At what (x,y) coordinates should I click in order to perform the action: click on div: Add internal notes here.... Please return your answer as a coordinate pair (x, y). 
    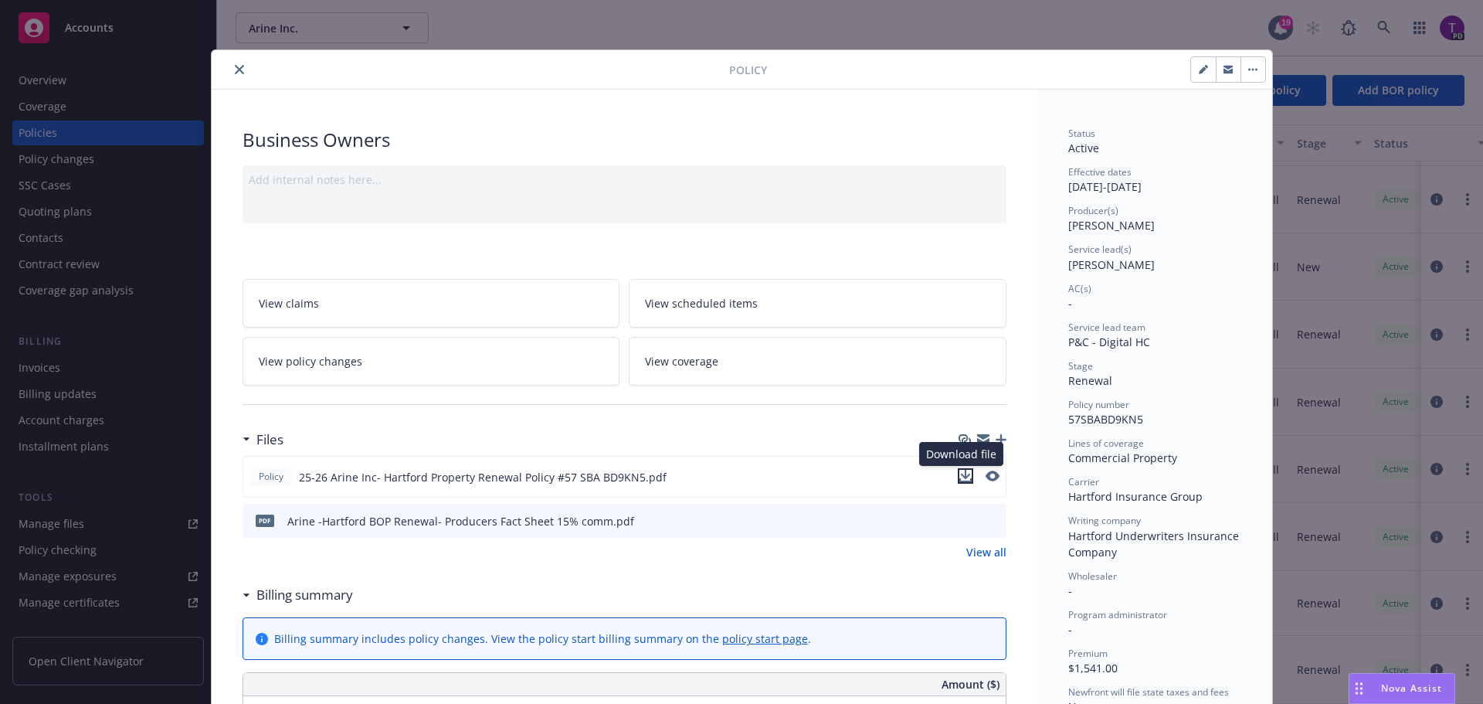
    Looking at the image, I should click on (624, 179).